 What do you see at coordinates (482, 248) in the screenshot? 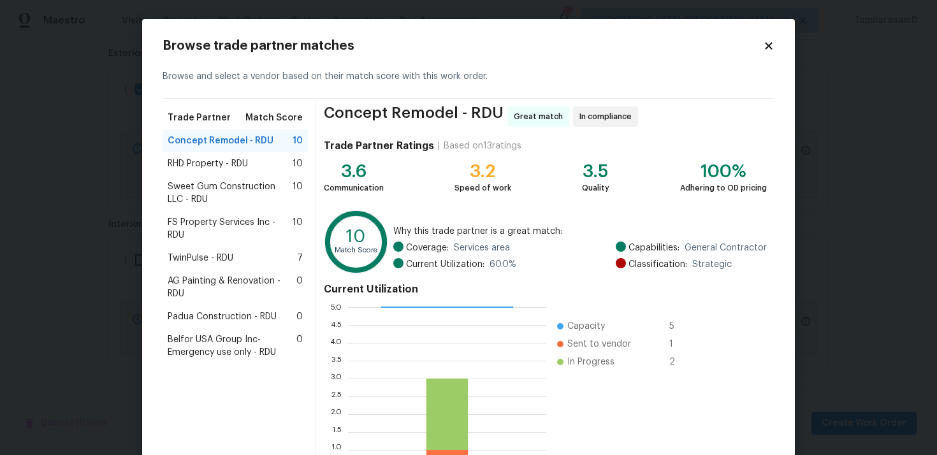
I see `span: Services area` at bounding box center [482, 248].